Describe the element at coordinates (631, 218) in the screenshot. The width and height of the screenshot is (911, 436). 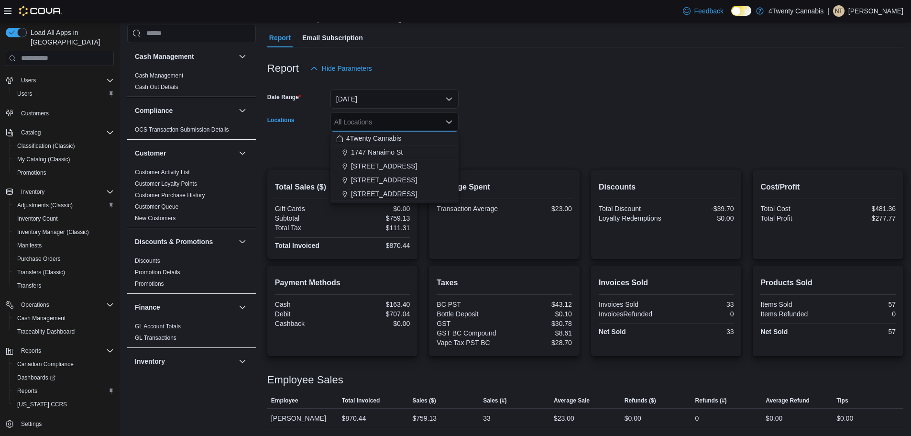
I see `div: Loyalty Redemptions` at that location.